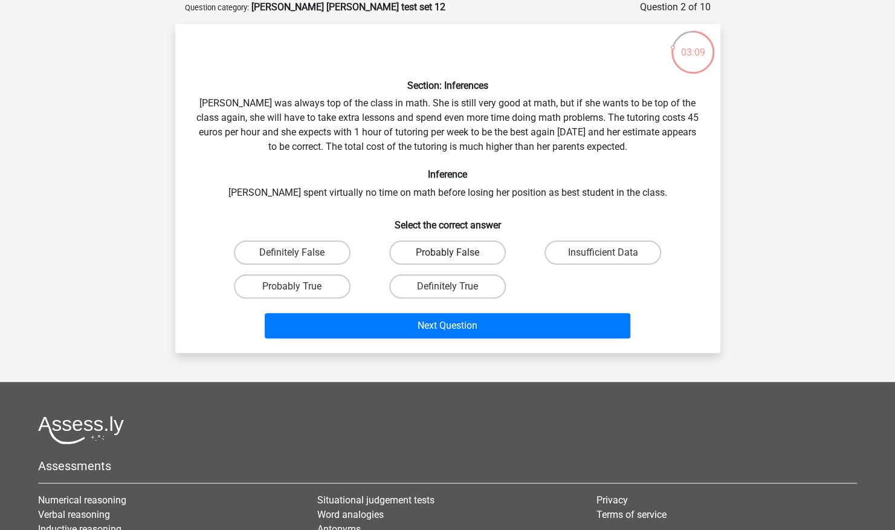 The width and height of the screenshot is (895, 530). I want to click on label: Insufficient Data, so click(603, 253).